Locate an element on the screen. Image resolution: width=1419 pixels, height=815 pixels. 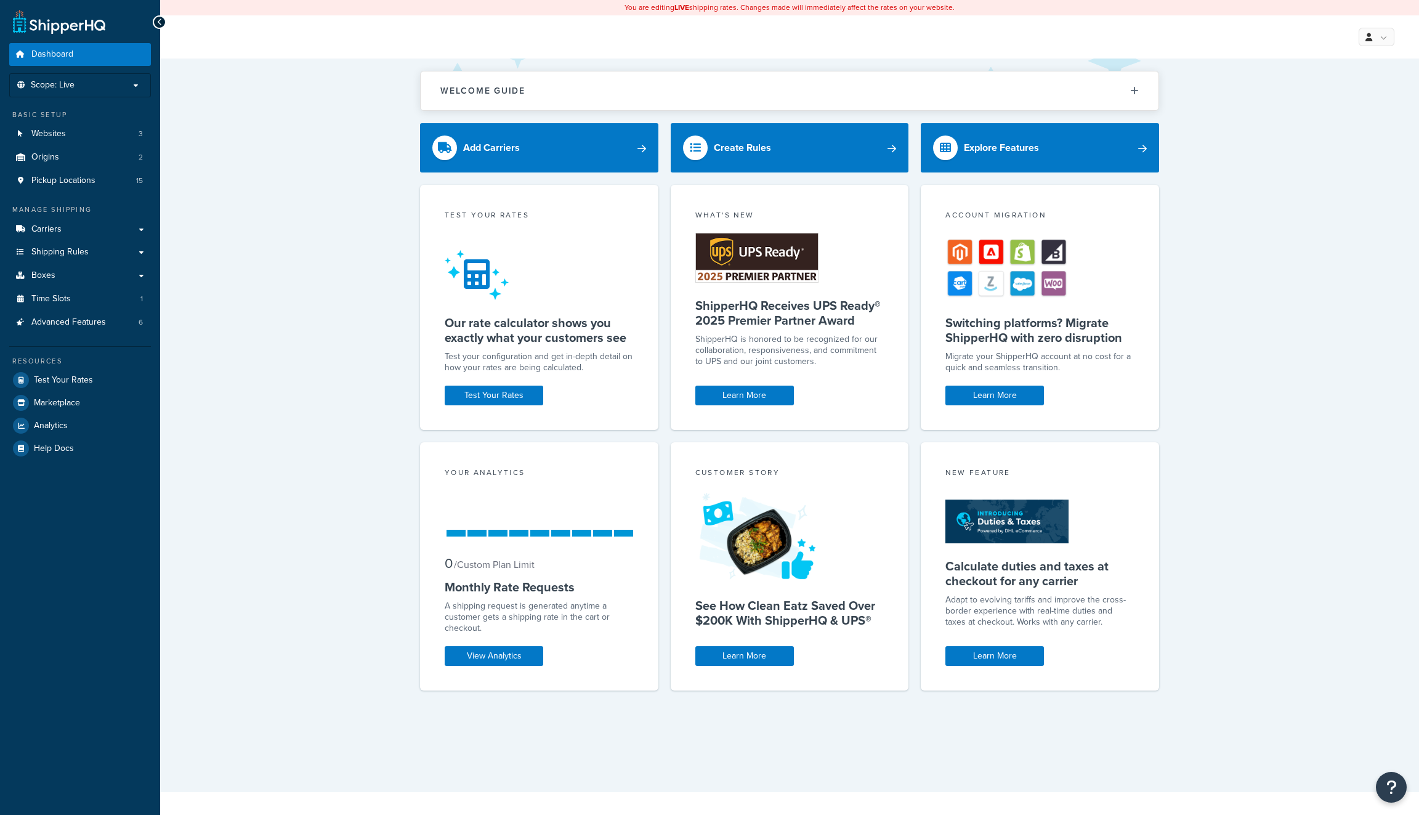
li: Pickup Locations is located at coordinates (80, 180).